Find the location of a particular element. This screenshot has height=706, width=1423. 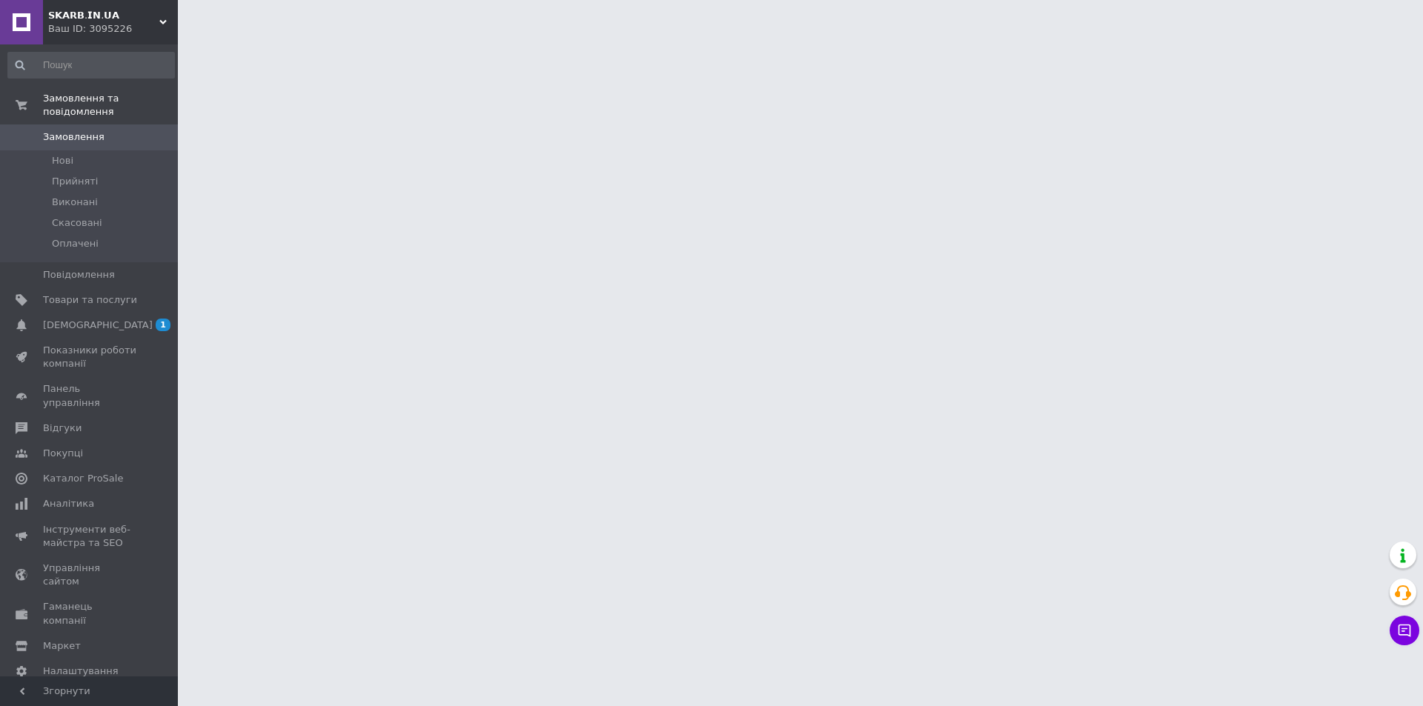

span: Нові is located at coordinates (62, 161).